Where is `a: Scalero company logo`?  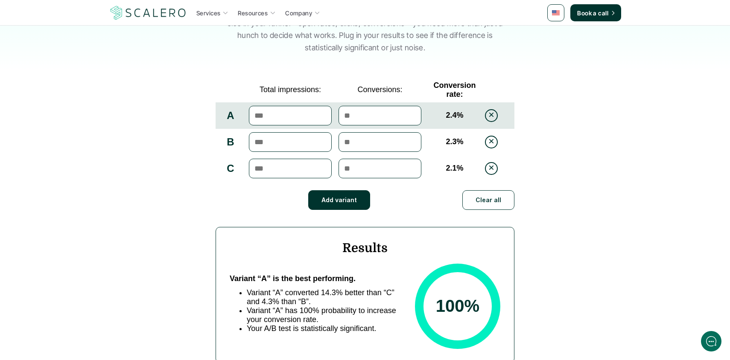
a: Scalero company logo is located at coordinates (148, 13).